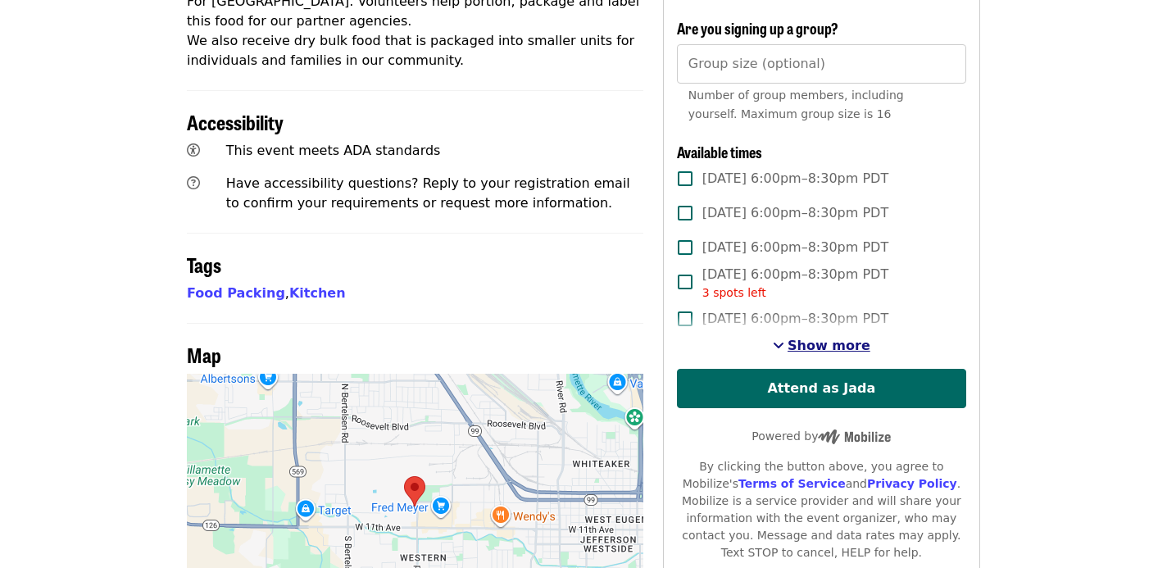 Image resolution: width=1167 pixels, height=568 pixels. Describe the element at coordinates (317, 293) in the screenshot. I see `a: Kitchen` at that location.